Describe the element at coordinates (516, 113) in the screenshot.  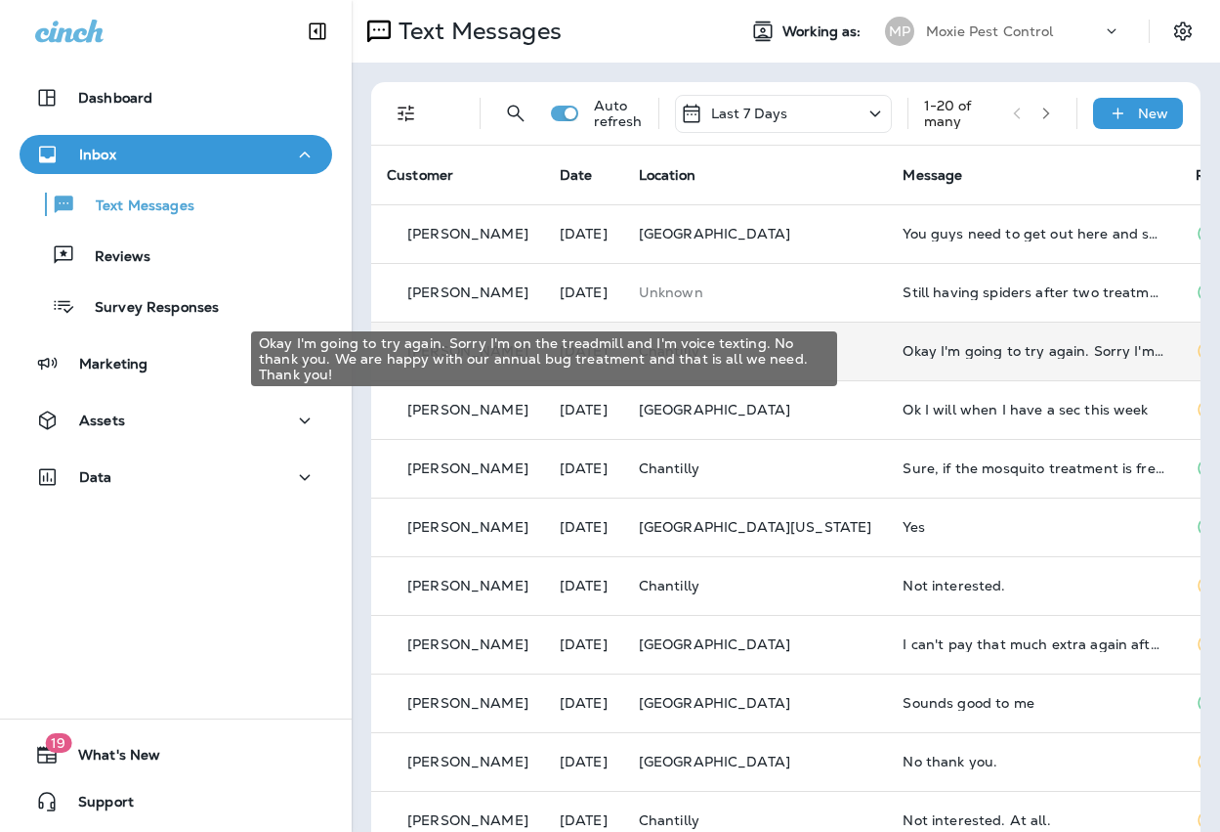
I see `button: Search Messages` at that location.